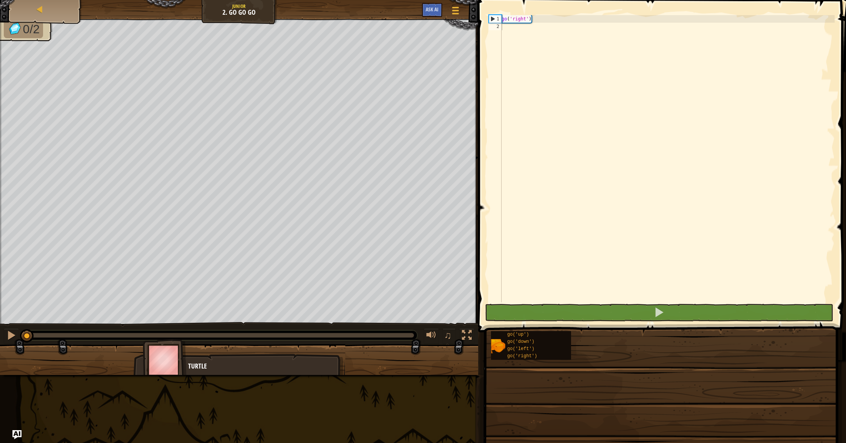 Image resolution: width=846 pixels, height=443 pixels. What do you see at coordinates (518, 334) in the screenshot?
I see `span: go('up')` at bounding box center [518, 334].